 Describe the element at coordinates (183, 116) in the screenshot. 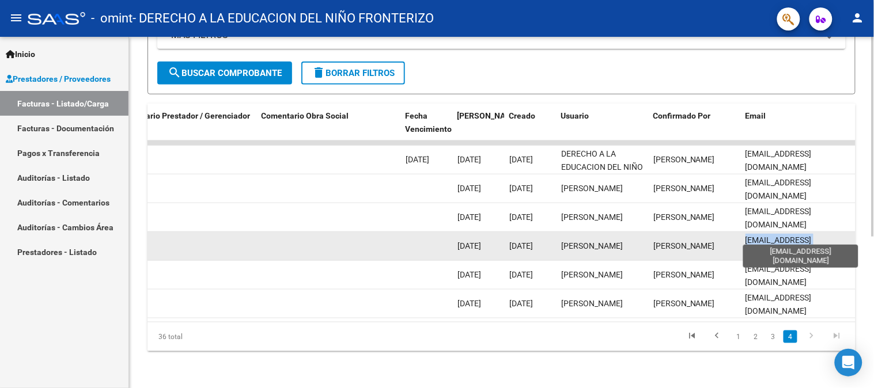

I see `span: Comentario Prestador / Gerenciador` at that location.